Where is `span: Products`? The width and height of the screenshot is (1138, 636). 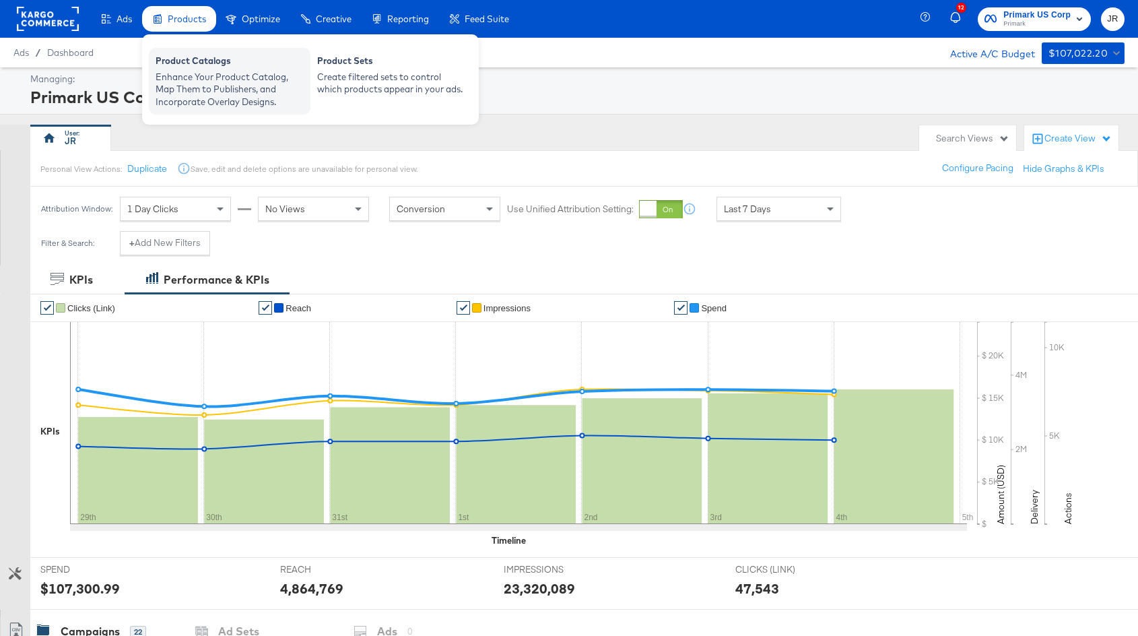
span: Products is located at coordinates (187, 19).